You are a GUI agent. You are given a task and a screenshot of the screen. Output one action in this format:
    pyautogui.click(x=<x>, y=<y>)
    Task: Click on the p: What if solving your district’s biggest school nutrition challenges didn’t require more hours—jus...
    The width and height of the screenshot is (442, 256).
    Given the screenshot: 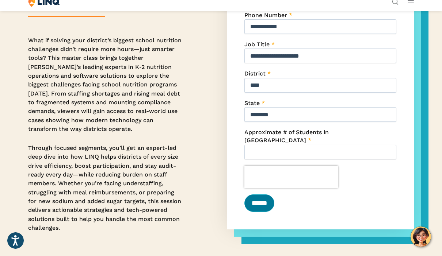 What is the action you would take?
    pyautogui.click(x=105, y=85)
    